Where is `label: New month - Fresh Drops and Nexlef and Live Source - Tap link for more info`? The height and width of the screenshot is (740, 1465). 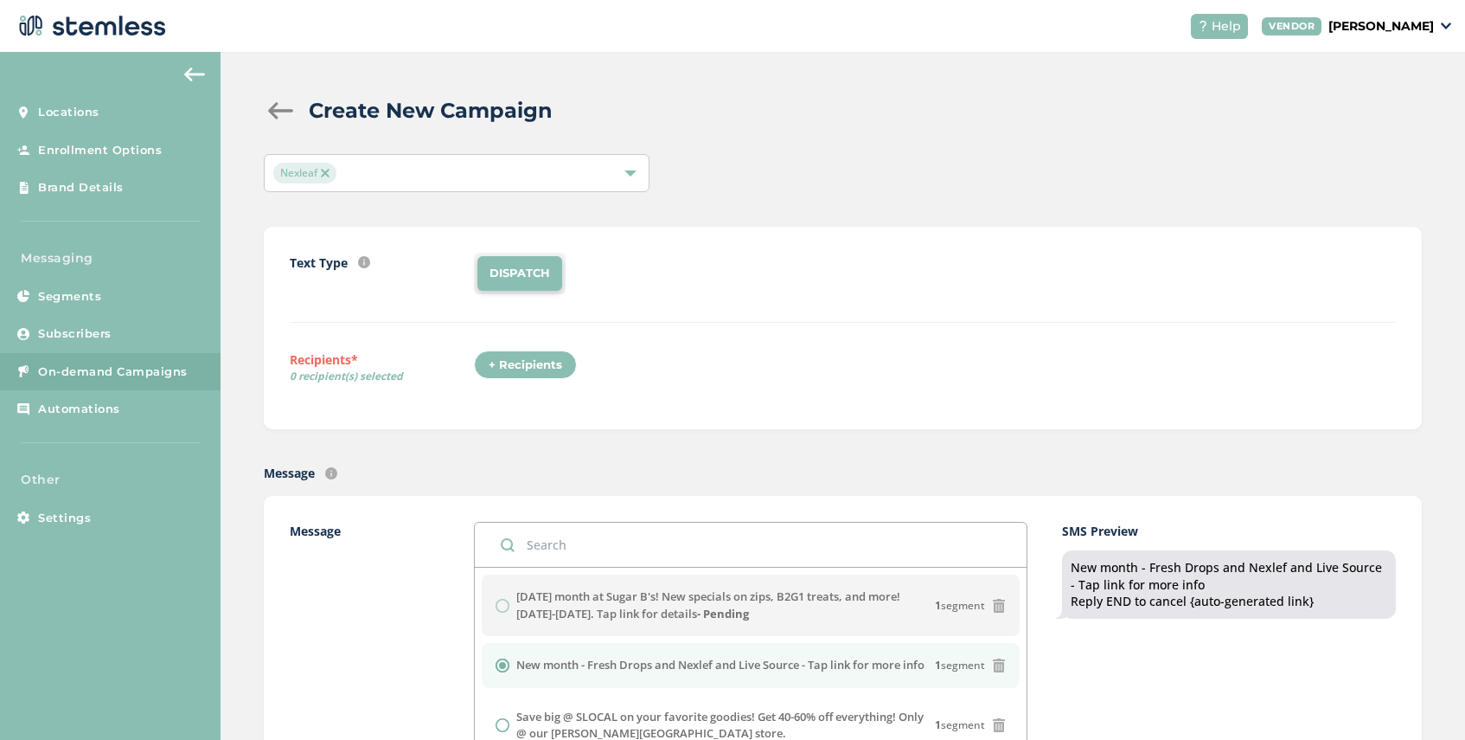
label: New month - Fresh Drops and Nexlef and Live Source - Tap link for more info is located at coordinates (721, 665).